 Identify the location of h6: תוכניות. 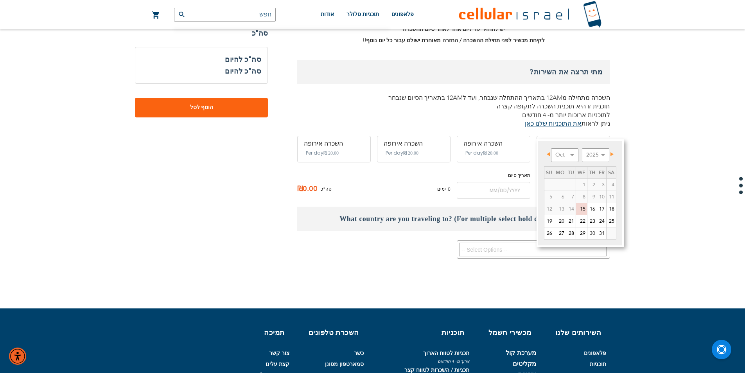
(420, 333).